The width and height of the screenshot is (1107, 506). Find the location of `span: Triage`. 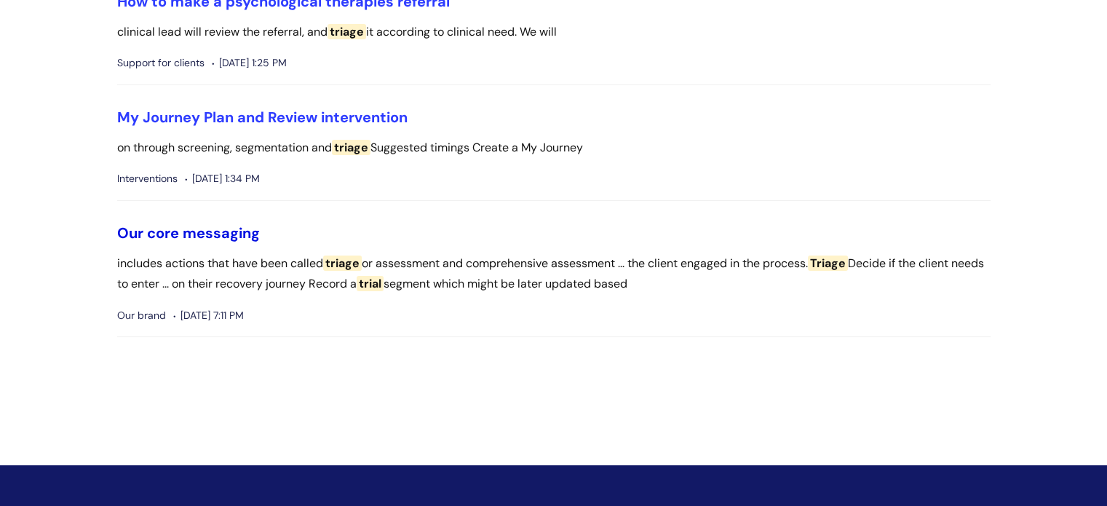

span: Triage is located at coordinates (828, 263).